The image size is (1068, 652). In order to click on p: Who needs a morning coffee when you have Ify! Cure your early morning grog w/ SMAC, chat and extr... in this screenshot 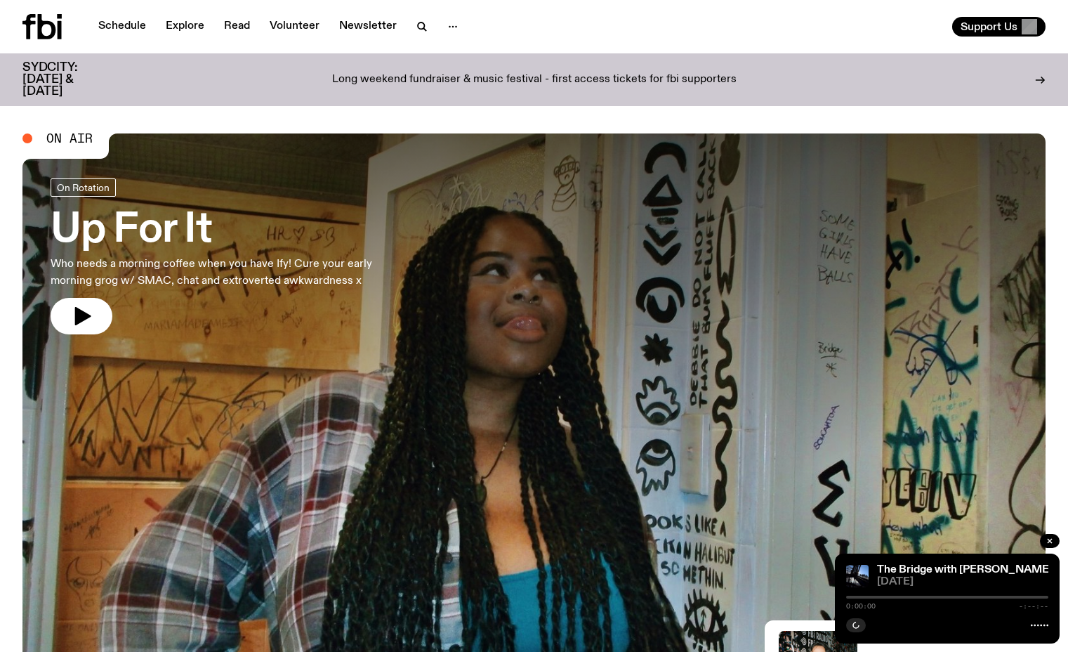, I will do `click(230, 272)`.